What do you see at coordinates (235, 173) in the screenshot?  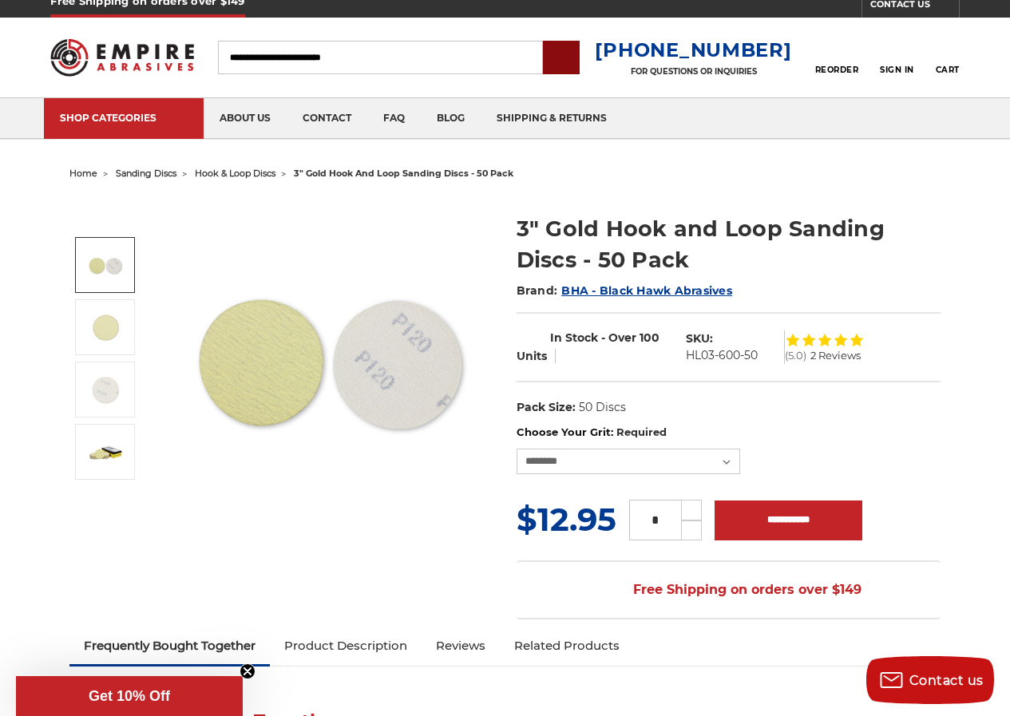 I see `a: hook & loop discs` at bounding box center [235, 173].